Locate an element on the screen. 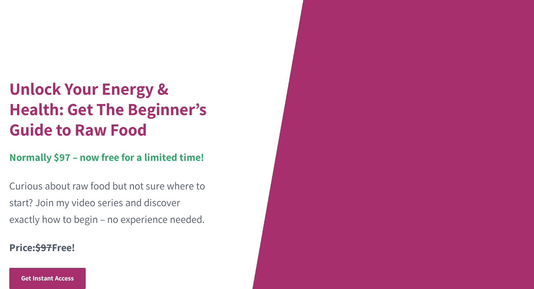  span: Get Instant Access is located at coordinates (47, 277).